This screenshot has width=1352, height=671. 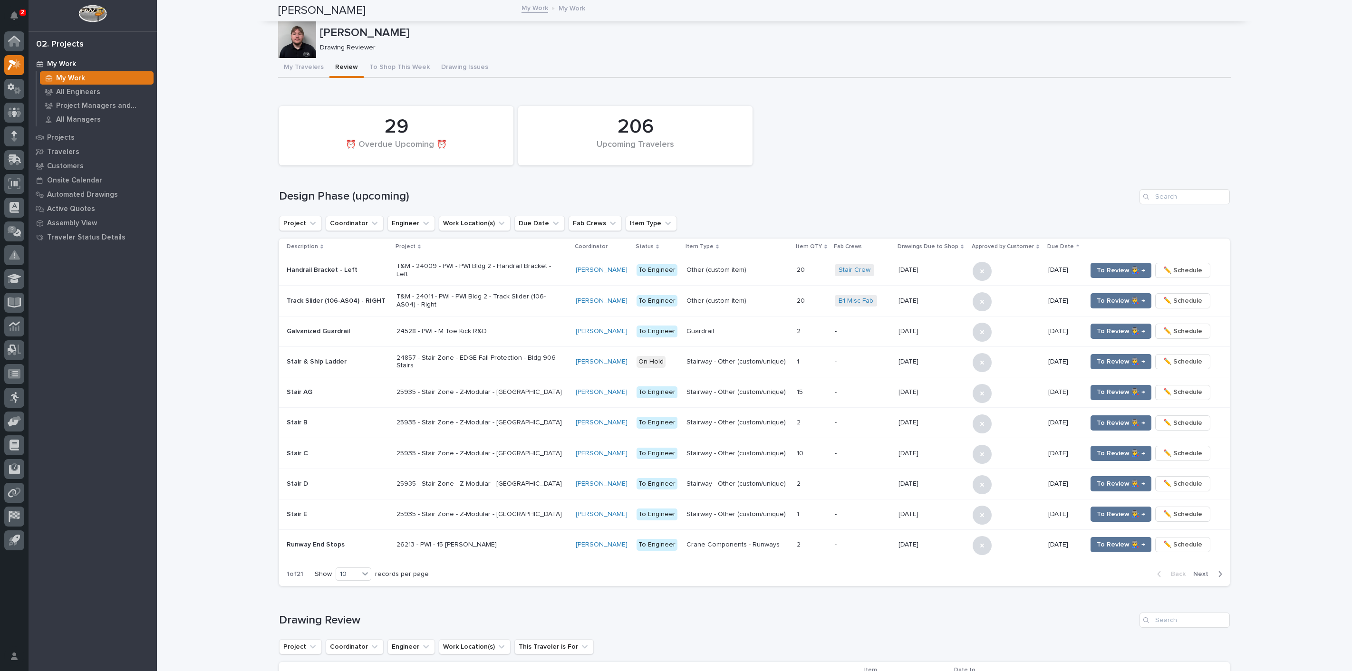 I want to click on button: This Traveler is For, so click(x=554, y=647).